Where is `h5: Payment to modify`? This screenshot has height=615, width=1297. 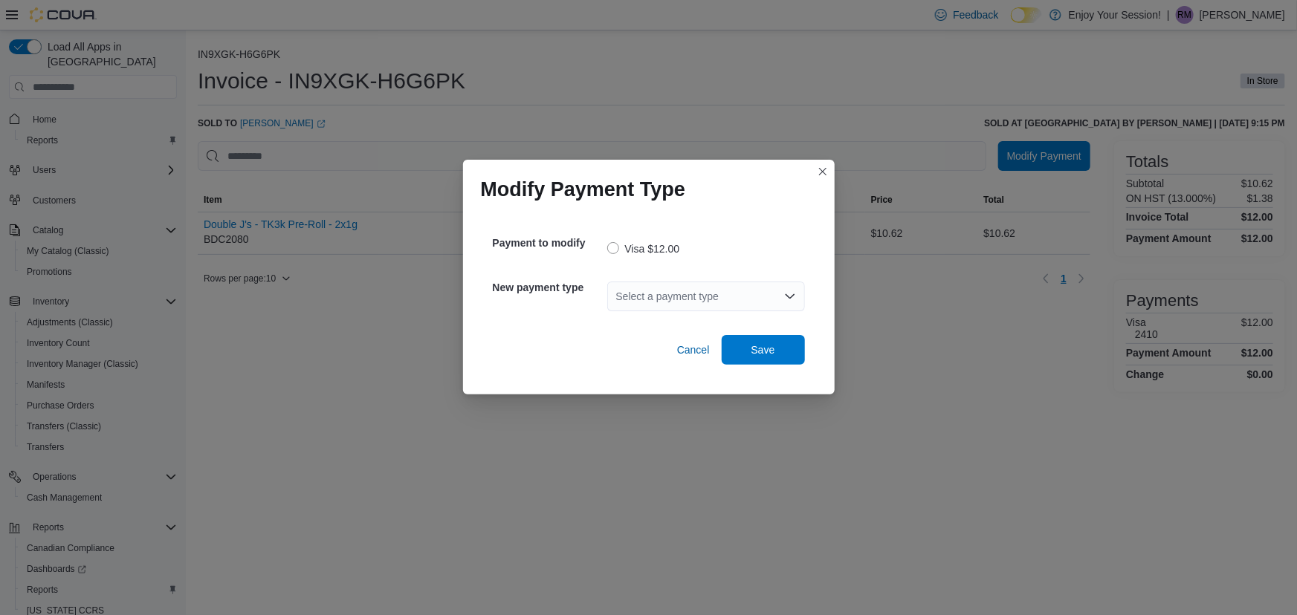 h5: Payment to modify is located at coordinates (549, 243).